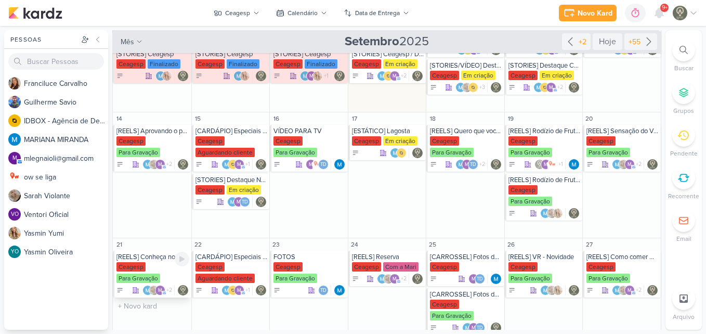 This screenshot has height=334, width=706. Describe the element at coordinates (684, 56) in the screenshot. I see `li: Ctrl + F` at that location.